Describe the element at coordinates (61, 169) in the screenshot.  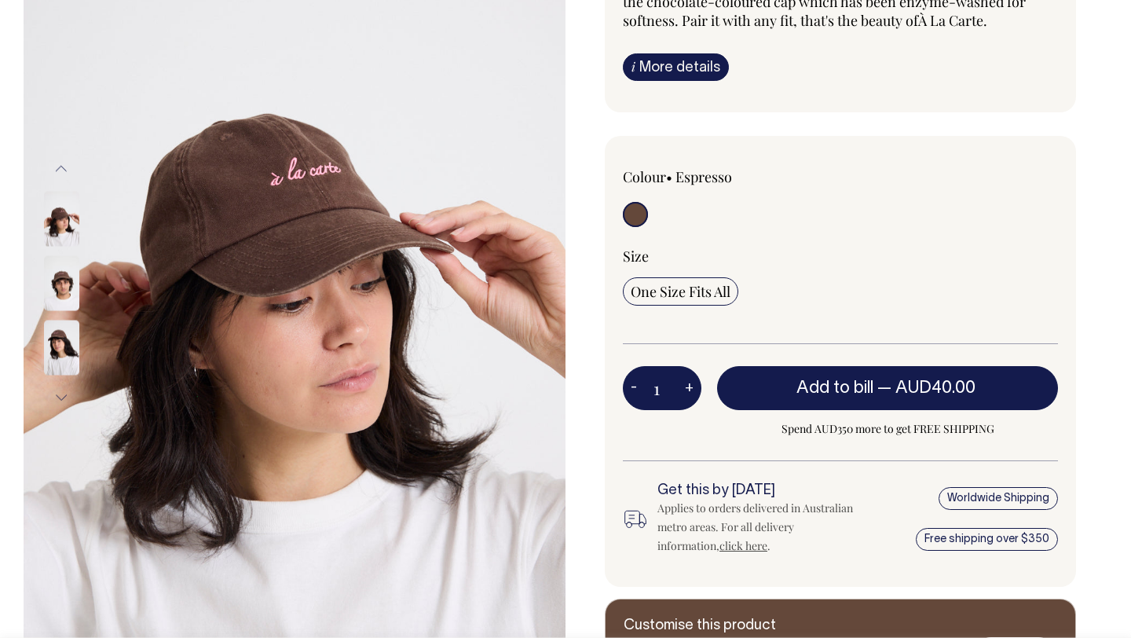
I see `button: Previous` at that location.